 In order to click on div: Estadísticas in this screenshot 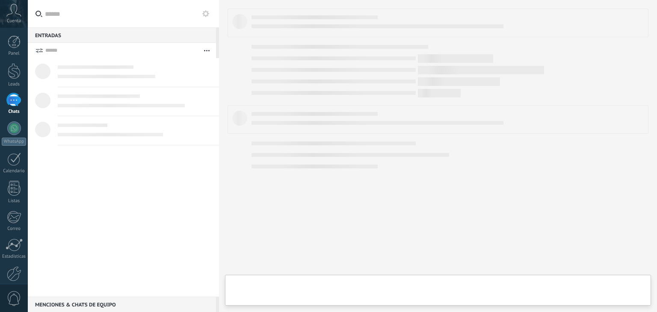, I will do `click(14, 257)`.